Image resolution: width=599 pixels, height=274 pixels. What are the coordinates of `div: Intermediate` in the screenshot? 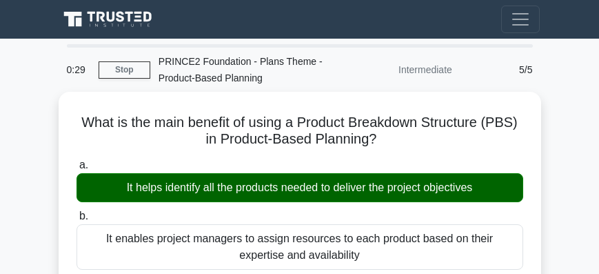 It's located at (400, 70).